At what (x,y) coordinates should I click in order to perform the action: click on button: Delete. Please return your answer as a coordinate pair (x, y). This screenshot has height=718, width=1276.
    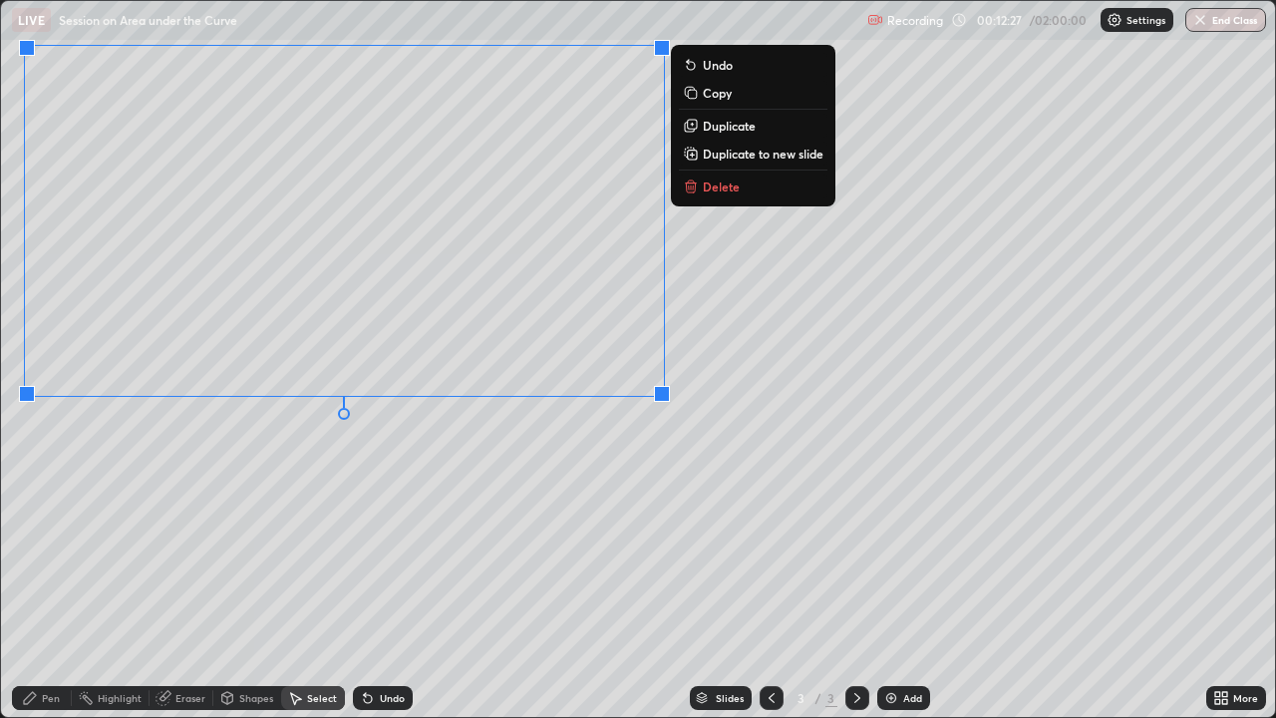
    Looking at the image, I should click on (753, 186).